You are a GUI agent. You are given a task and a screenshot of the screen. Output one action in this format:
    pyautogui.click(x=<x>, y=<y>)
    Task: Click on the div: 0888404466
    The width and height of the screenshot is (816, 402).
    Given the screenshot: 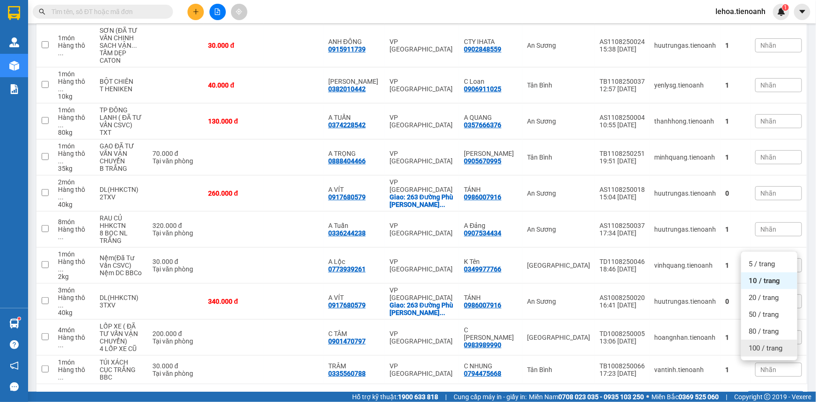 What is the action you would take?
    pyautogui.click(x=347, y=161)
    